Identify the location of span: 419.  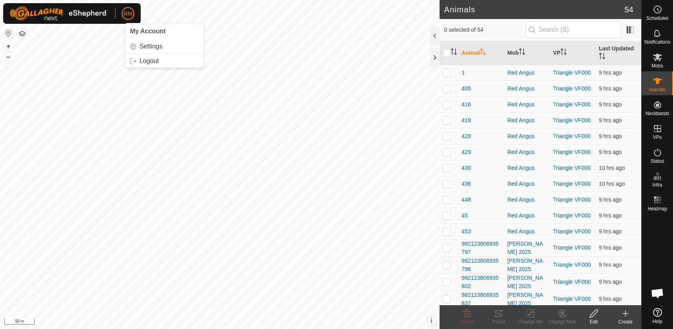
(466, 120).